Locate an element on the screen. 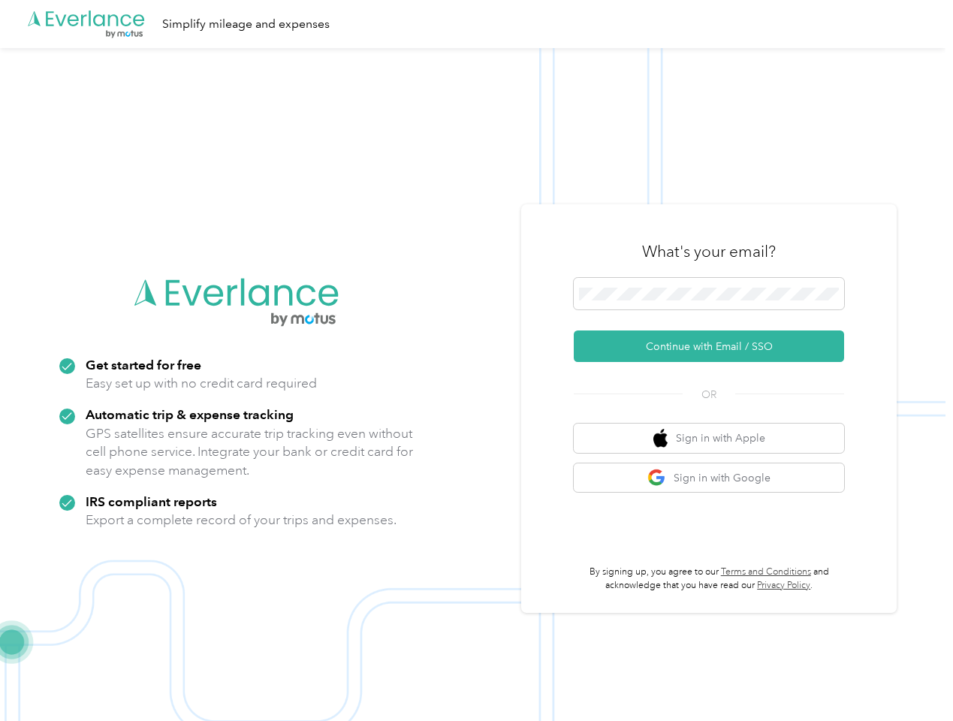  a: Terms and Conditions is located at coordinates (766, 571).